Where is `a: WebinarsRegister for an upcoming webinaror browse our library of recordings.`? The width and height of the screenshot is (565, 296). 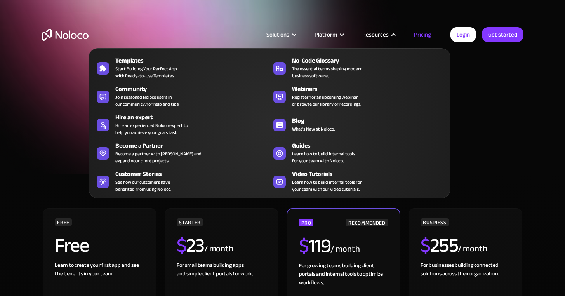 a: WebinarsRegister for an upcoming webinaror browse our library of recordings. is located at coordinates (358, 96).